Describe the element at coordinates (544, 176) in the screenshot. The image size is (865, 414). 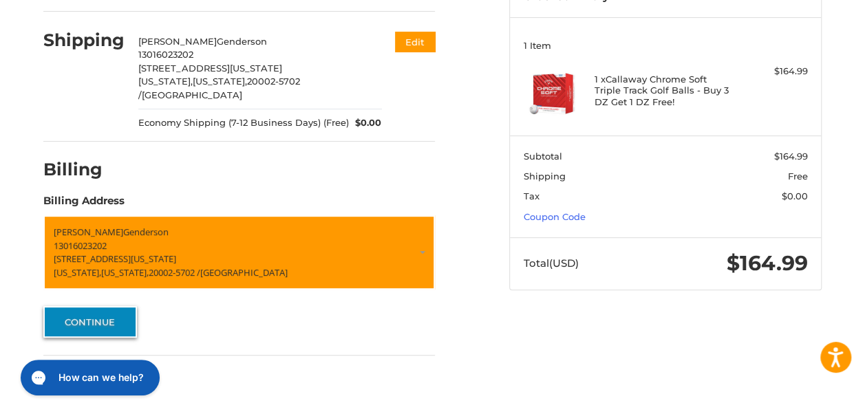
I see `span: Shipping` at that location.